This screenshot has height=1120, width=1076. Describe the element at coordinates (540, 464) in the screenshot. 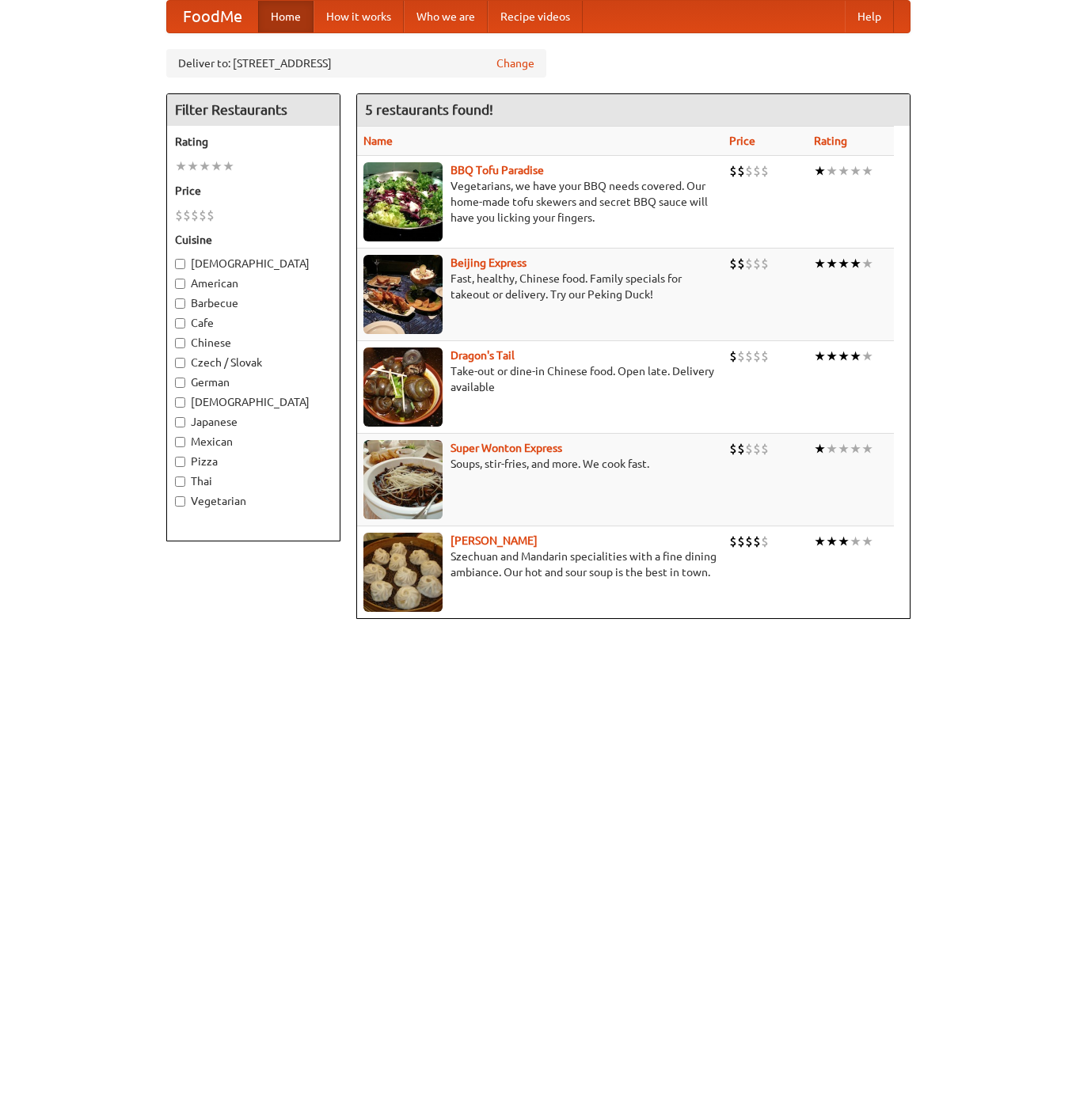

I see `p: Soups, stir-fries, and more. We cook fast.` at that location.